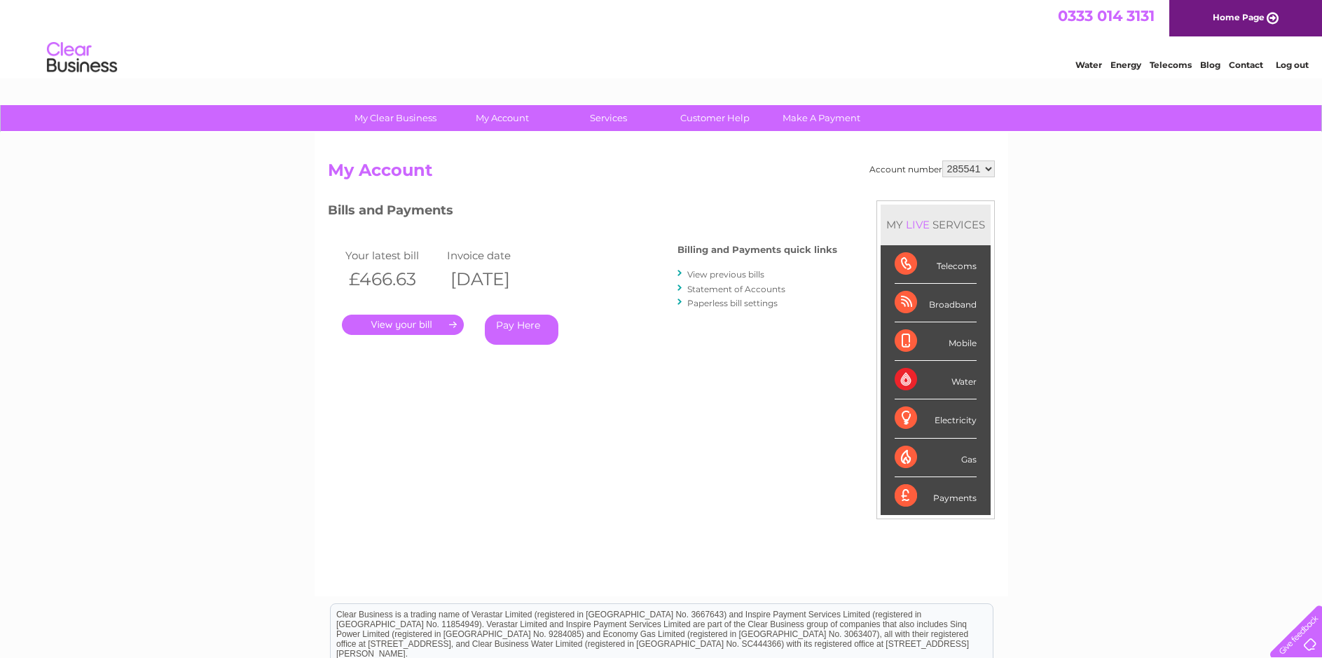 This screenshot has height=658, width=1322. Describe the element at coordinates (395, 118) in the screenshot. I see `a: My Clear Business` at that location.